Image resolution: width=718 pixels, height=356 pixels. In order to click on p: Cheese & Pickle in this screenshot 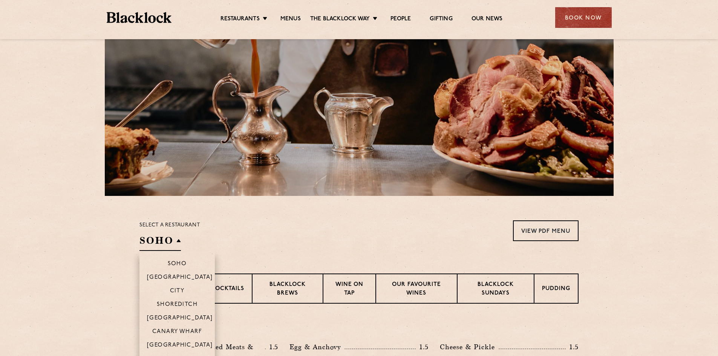, I will do `click(469, 347)`.